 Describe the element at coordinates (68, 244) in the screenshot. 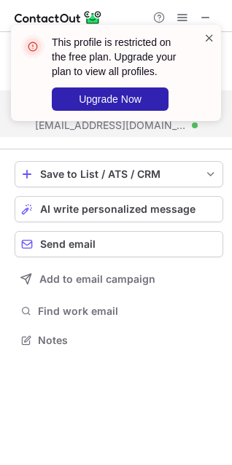

I see `span: Send email` at that location.